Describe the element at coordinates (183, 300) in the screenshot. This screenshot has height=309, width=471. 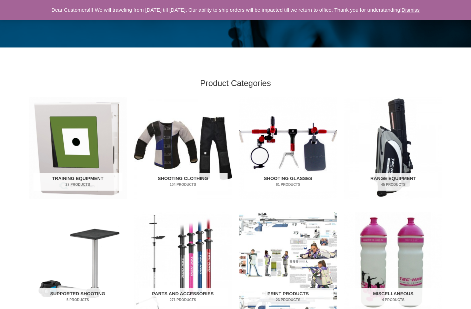
I see `mark: 271 Products` at that location.